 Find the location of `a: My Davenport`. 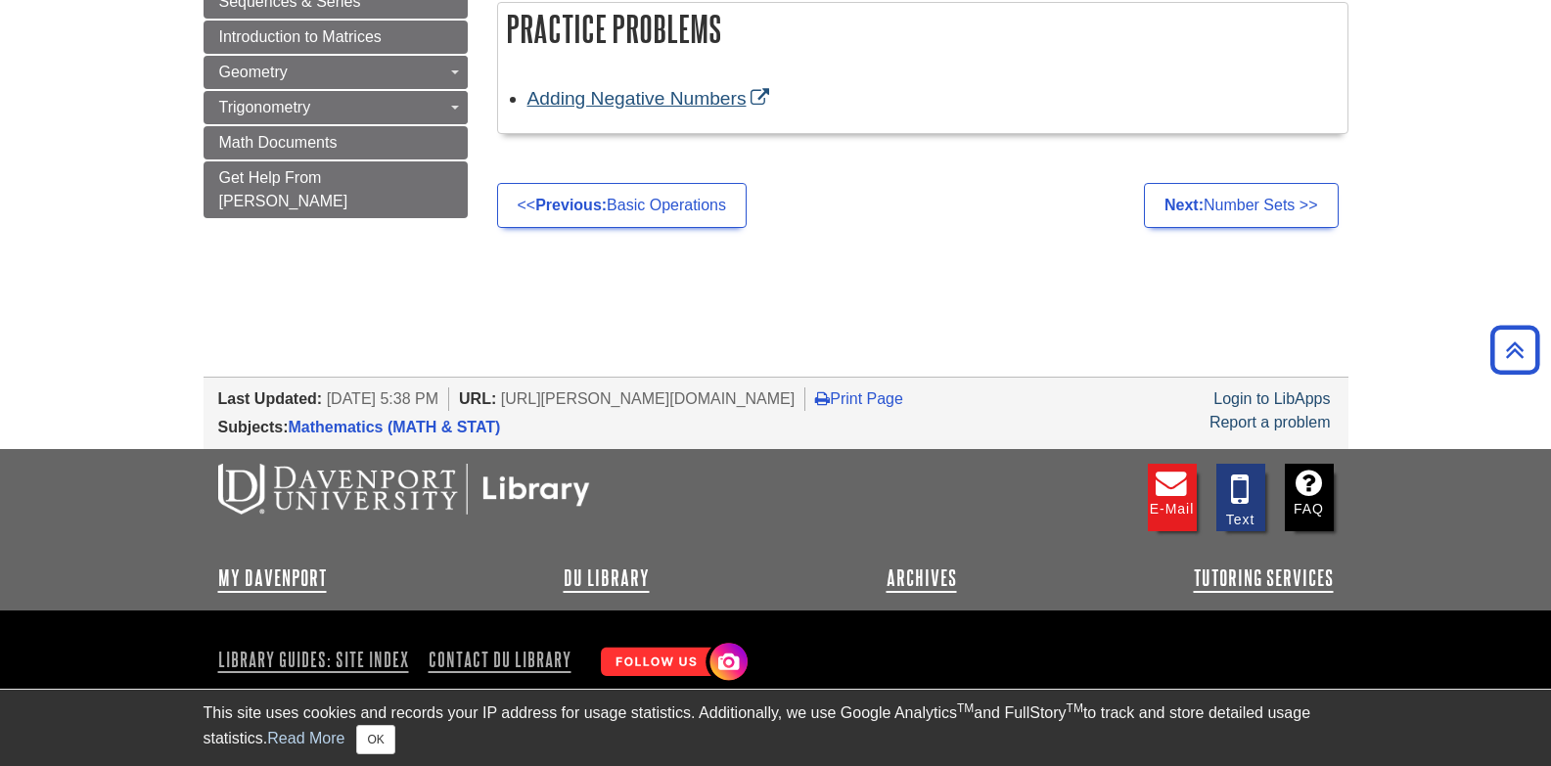

a: My Davenport is located at coordinates (272, 578).